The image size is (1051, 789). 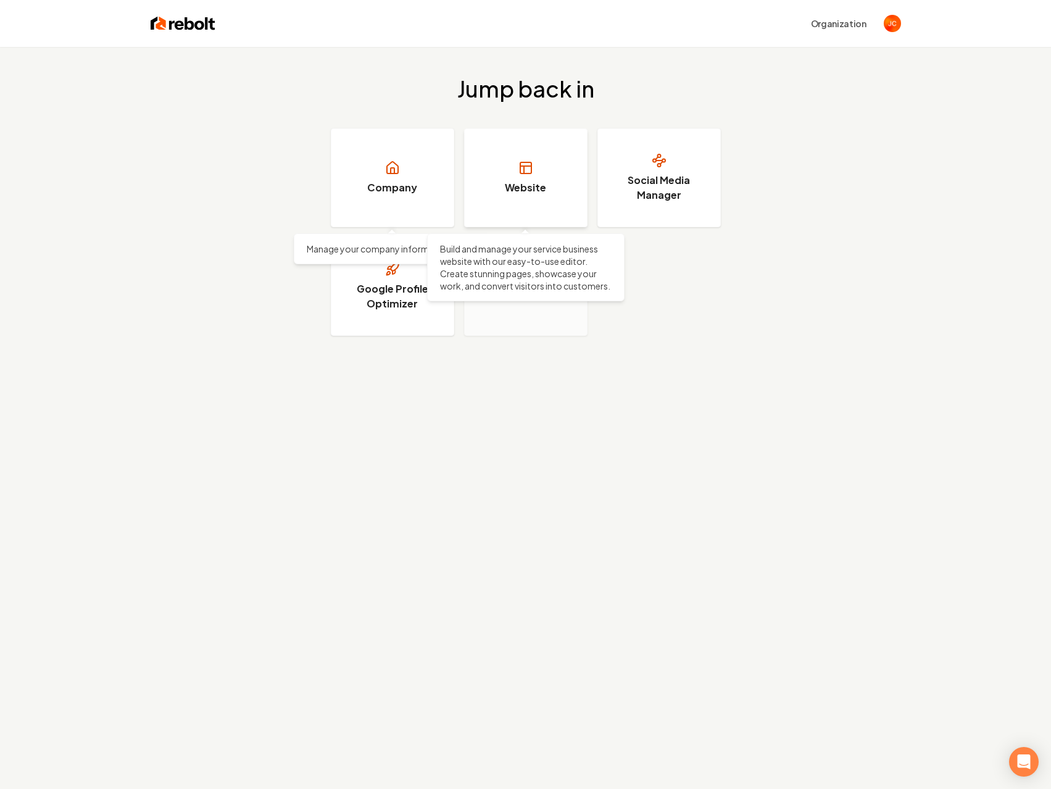 What do you see at coordinates (1024, 761) in the screenshot?
I see `div: Open Intercom Messenger` at bounding box center [1024, 761].